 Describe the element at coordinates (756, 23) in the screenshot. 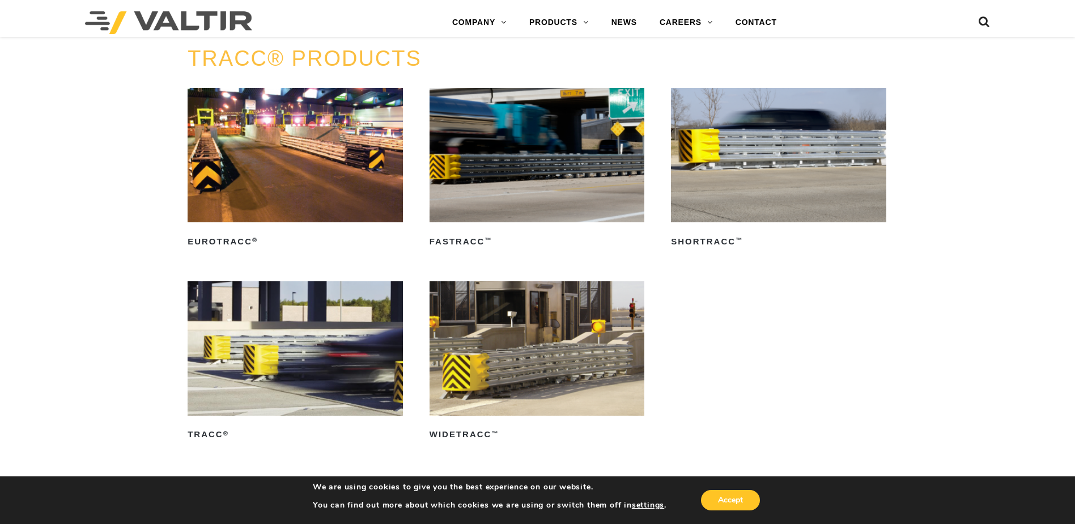

I see `a: CONTACT` at that location.